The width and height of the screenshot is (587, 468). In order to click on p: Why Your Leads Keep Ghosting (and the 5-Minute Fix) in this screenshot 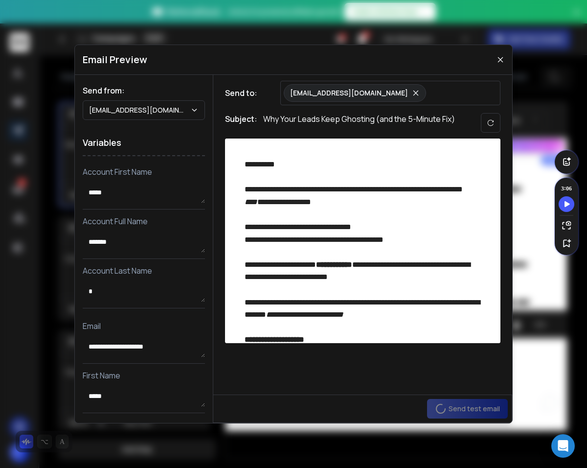, I will do `click(359, 123)`.